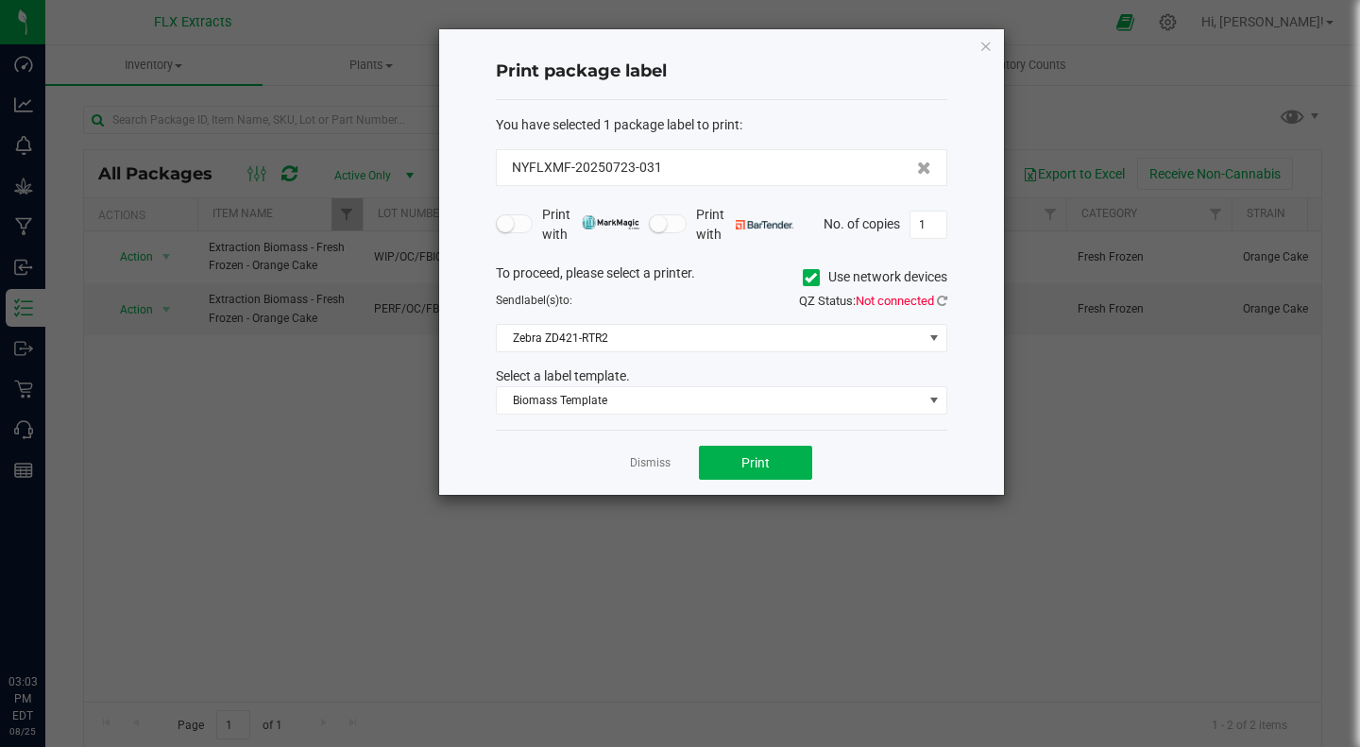 Image resolution: width=1360 pixels, height=747 pixels. Describe the element at coordinates (610, 222) in the screenshot. I see `img: mark_magic_cybra.png` at that location.